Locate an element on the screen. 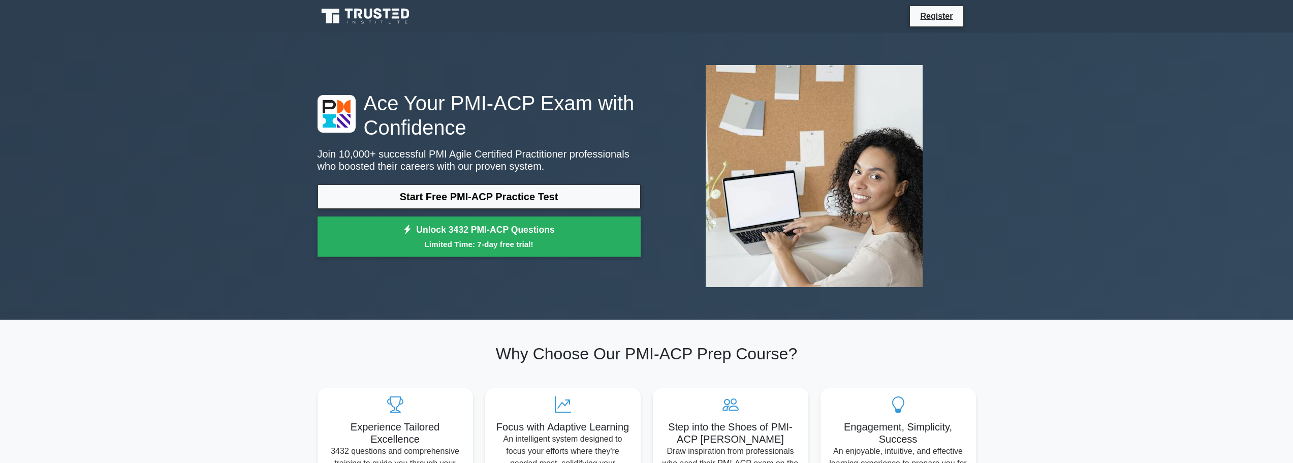 This screenshot has width=1293, height=463. h5: Experience Tailored Excellence is located at coordinates (395, 433).